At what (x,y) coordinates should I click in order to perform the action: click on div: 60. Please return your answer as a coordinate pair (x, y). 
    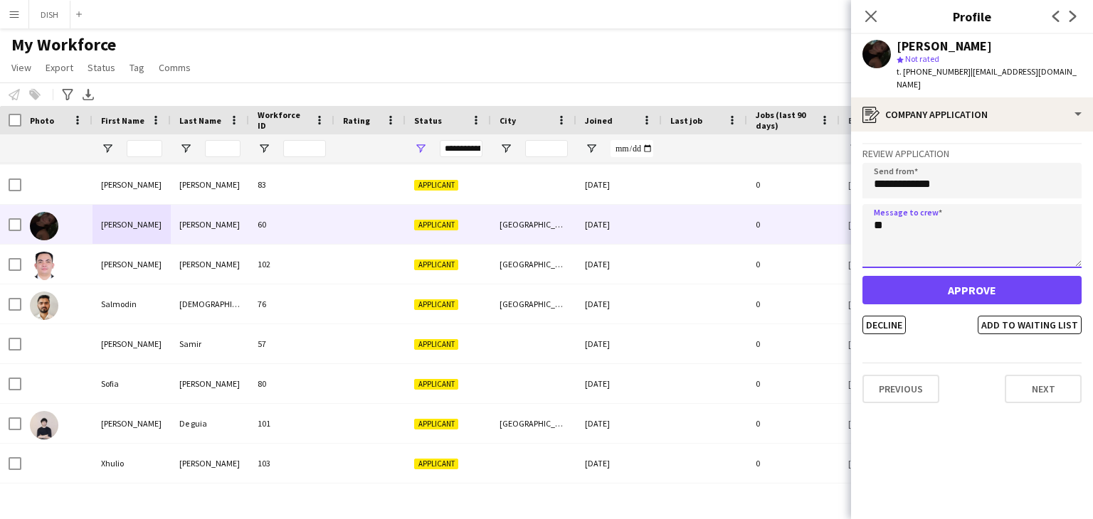
    Looking at the image, I should click on (292, 224).